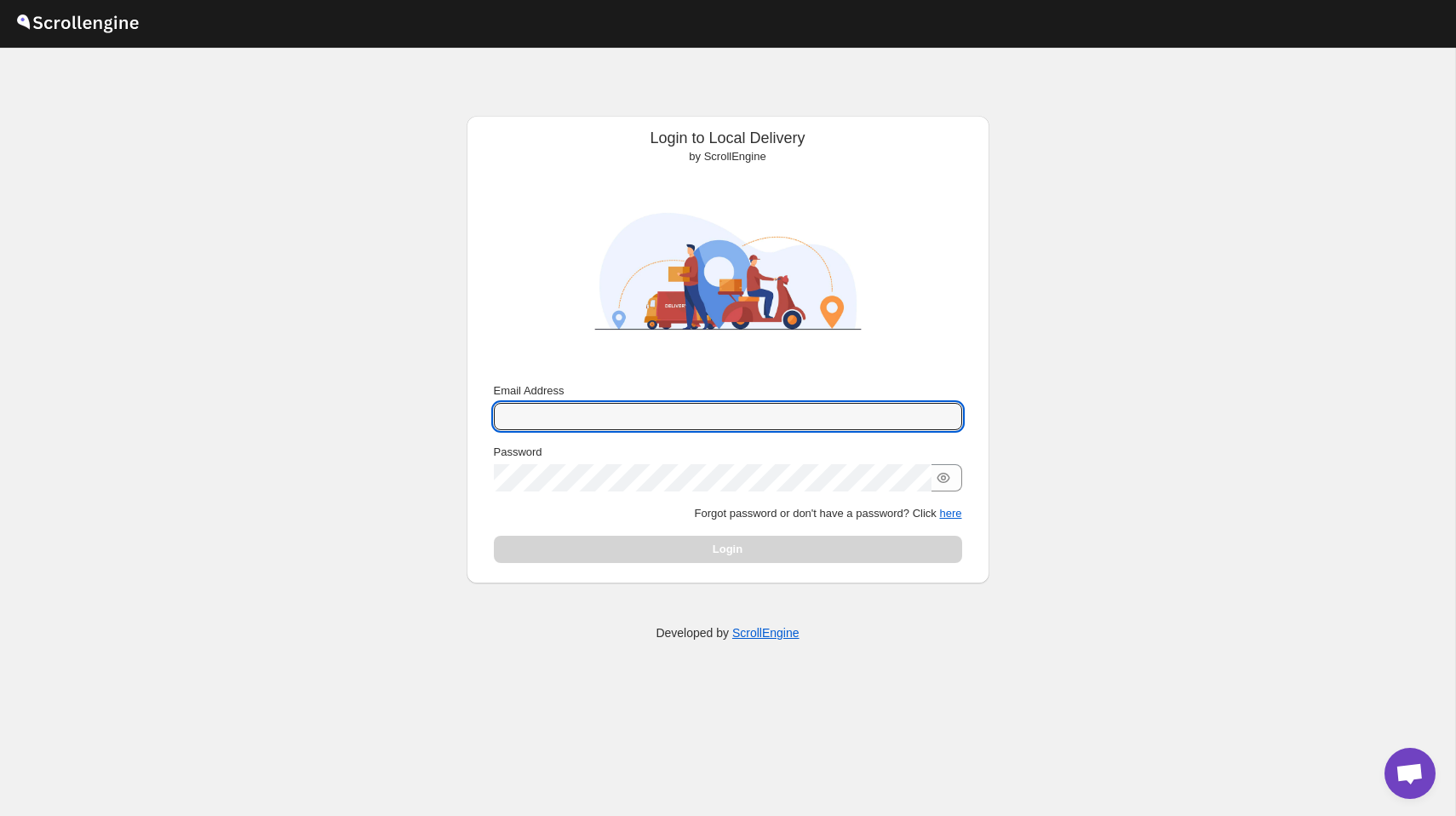  Describe the element at coordinates (728, 271) in the screenshot. I see `img: ScrollEngine` at that location.